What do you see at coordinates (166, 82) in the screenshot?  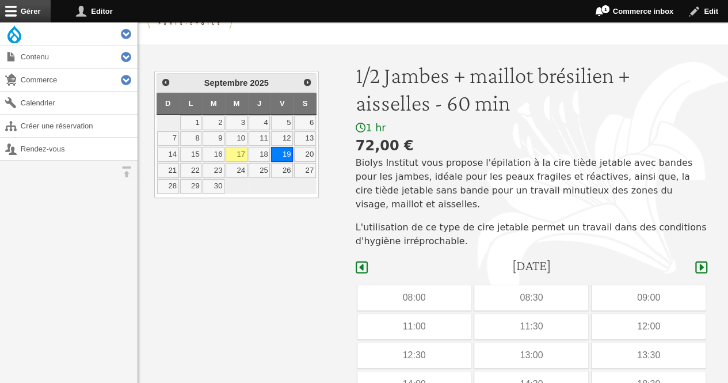 I see `a: Précédent` at bounding box center [166, 82].